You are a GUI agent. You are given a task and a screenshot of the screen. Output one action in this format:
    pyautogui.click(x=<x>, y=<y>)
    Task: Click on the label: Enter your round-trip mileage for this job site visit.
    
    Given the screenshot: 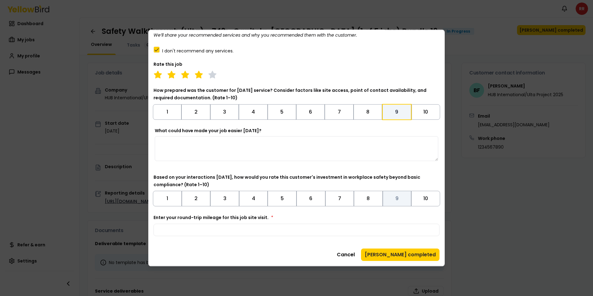 What is the action you would take?
    pyautogui.click(x=213, y=217)
    